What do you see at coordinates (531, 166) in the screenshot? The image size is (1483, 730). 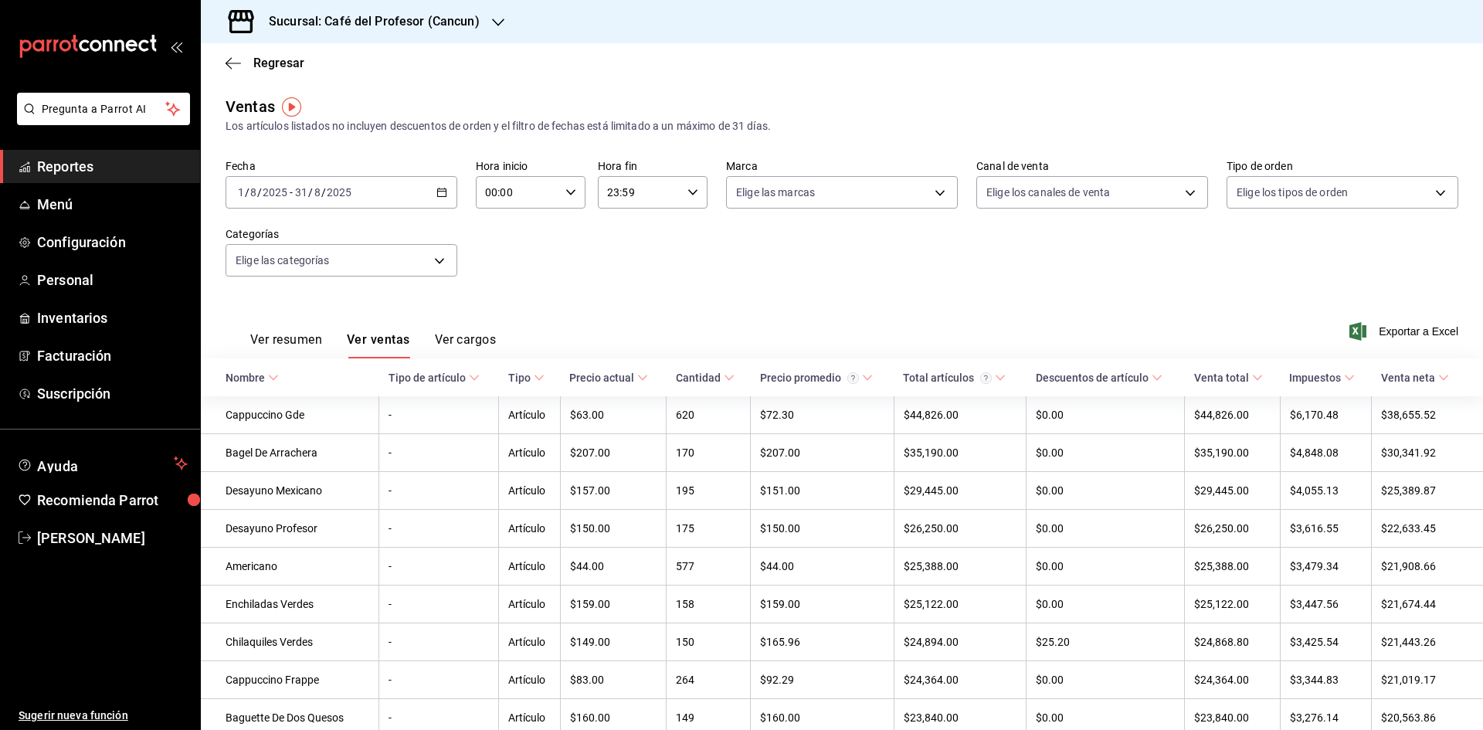 I see `label: Hora inicio` at bounding box center [531, 166].